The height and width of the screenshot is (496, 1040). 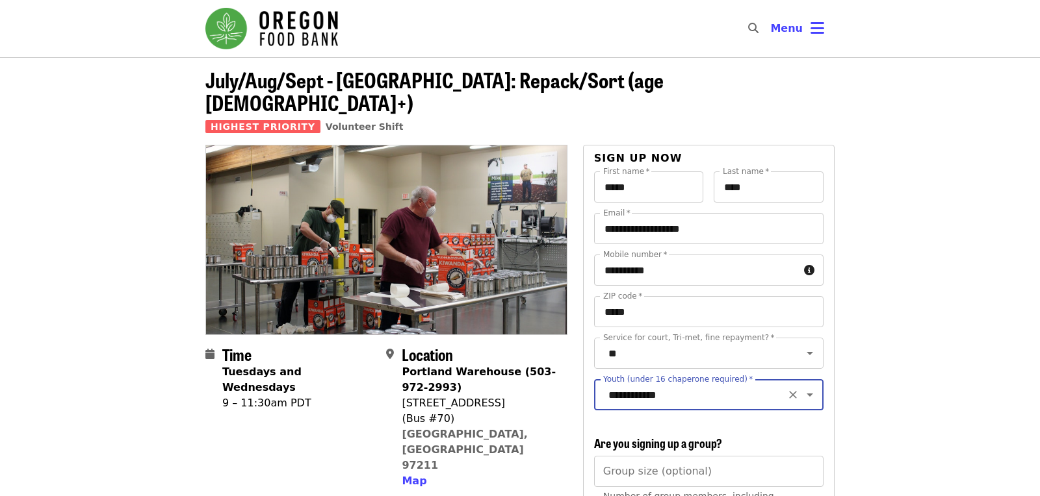 I want to click on a: Volunteer Shift, so click(x=365, y=127).